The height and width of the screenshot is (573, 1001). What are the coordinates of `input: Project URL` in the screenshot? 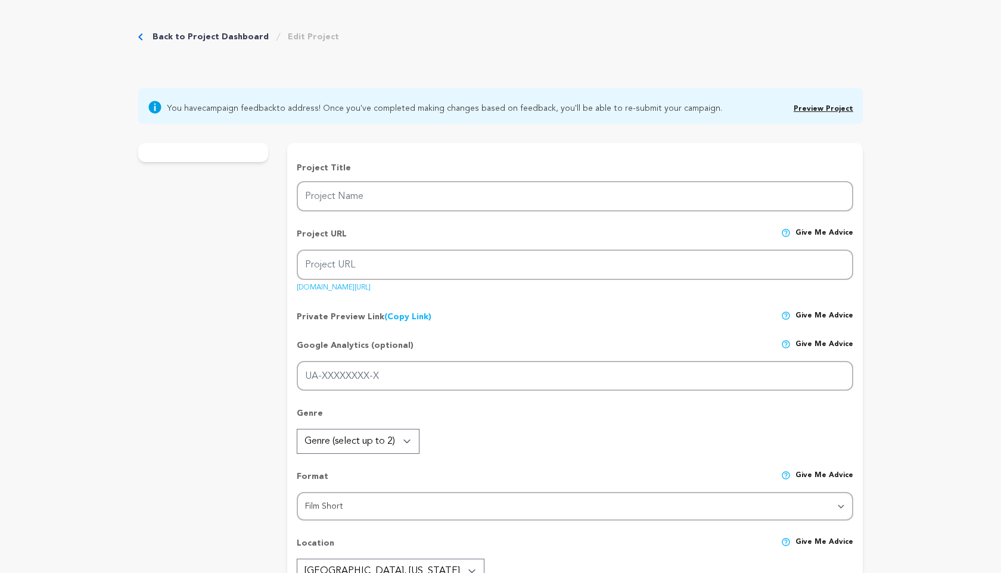 It's located at (575, 265).